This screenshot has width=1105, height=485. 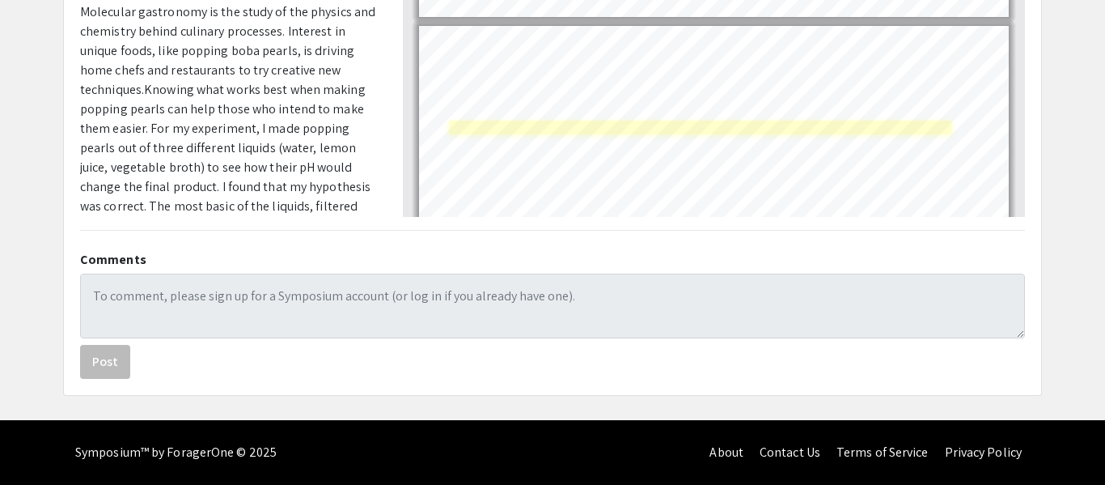 What do you see at coordinates (790, 451) in the screenshot?
I see `a: Contact Us` at bounding box center [790, 451].